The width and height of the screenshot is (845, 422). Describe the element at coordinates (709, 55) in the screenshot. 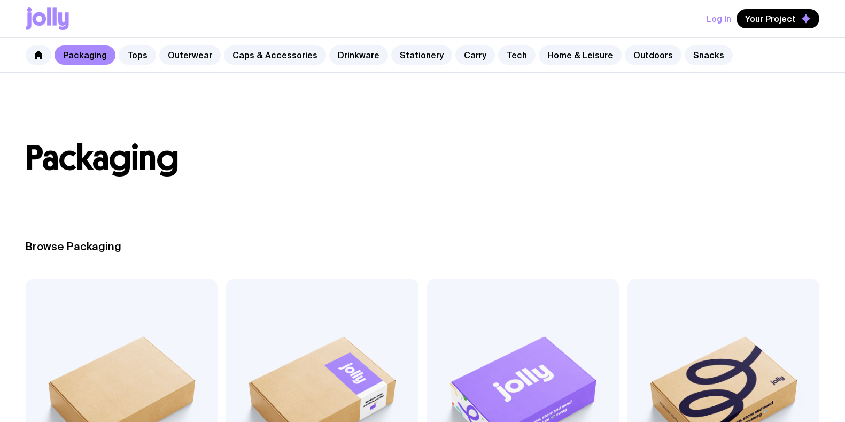

I see `a: Snacks` at that location.